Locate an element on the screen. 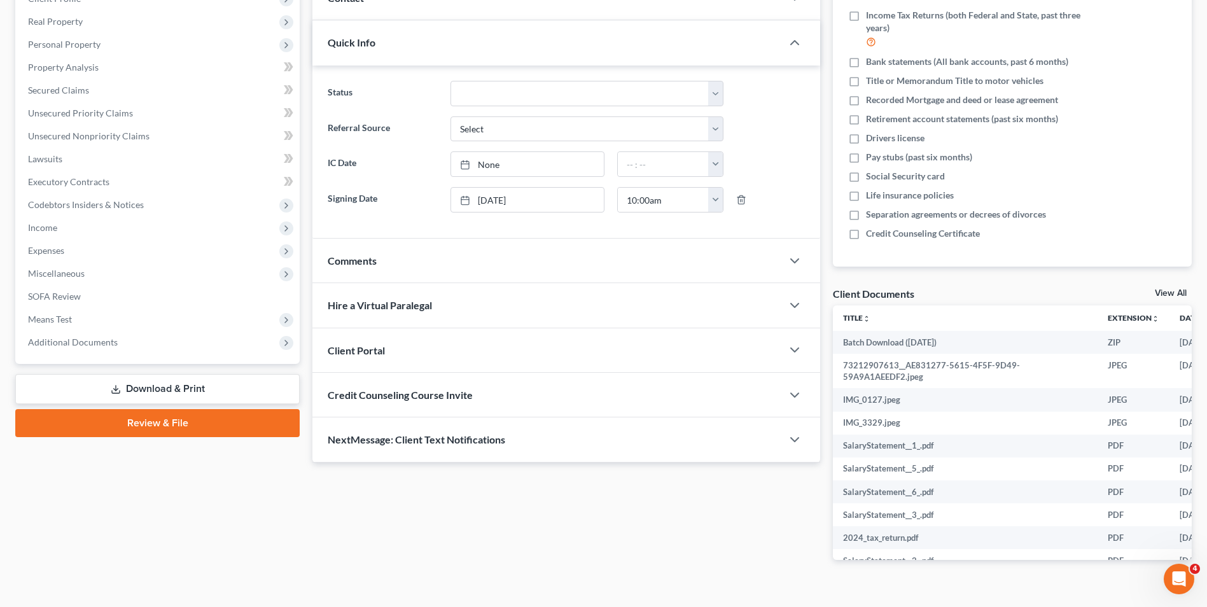  span: Unsecured Priority Claims is located at coordinates (80, 113).